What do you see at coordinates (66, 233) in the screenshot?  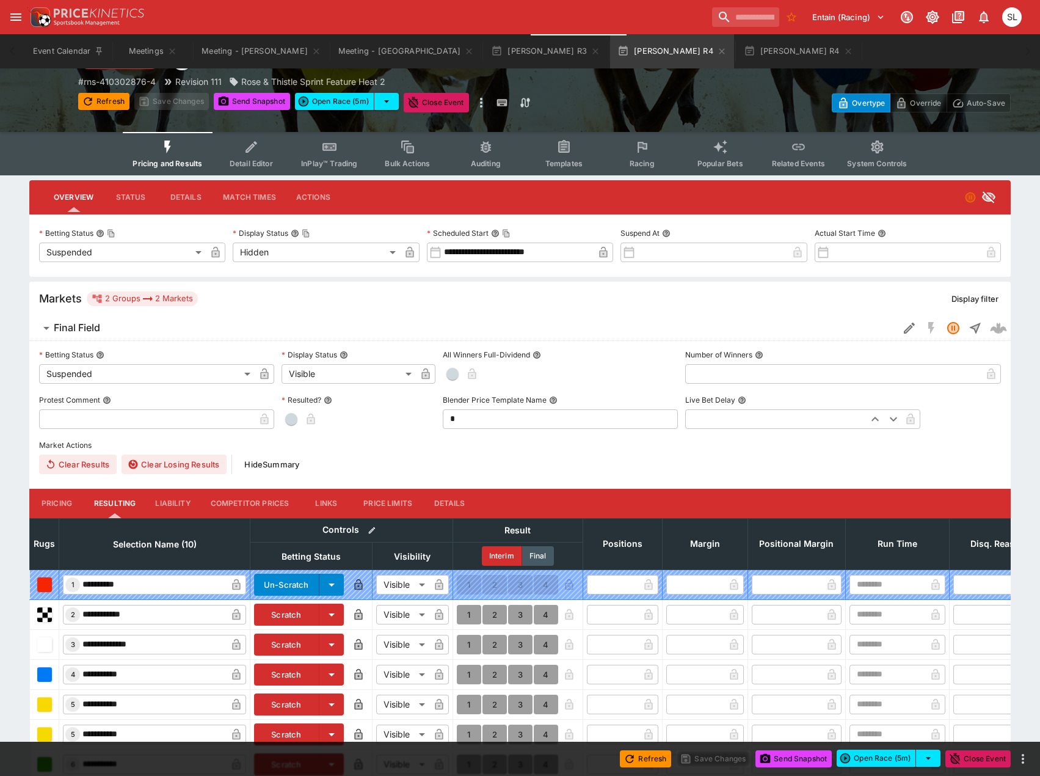 I see `p: Betting Status` at bounding box center [66, 233].